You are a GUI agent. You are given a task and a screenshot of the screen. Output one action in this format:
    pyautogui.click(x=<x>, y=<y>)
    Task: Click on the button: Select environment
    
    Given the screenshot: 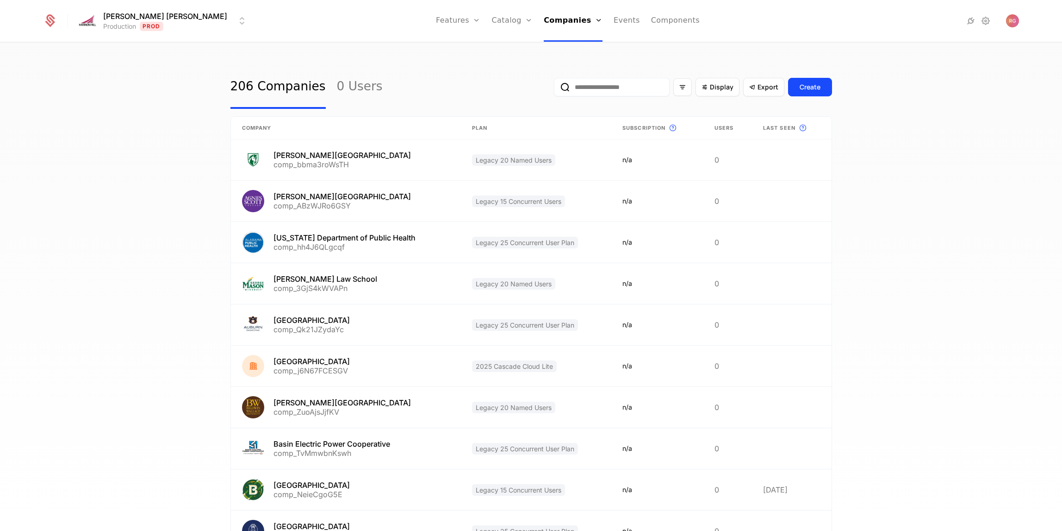 What is the action you would take?
    pyautogui.click(x=163, y=21)
    